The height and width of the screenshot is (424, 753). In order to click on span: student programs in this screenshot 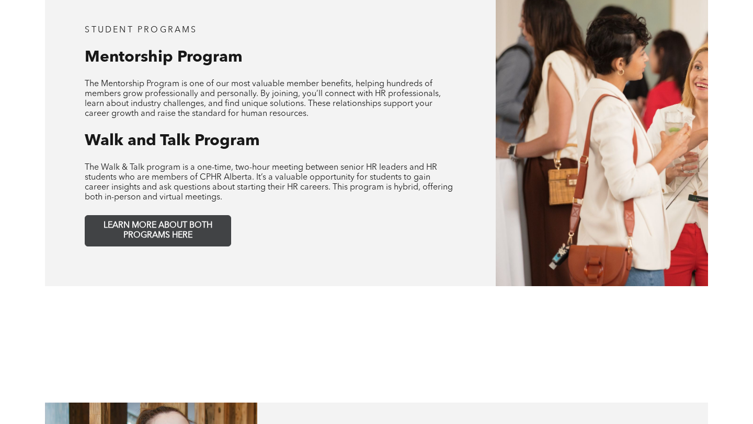, I will do `click(141, 30)`.